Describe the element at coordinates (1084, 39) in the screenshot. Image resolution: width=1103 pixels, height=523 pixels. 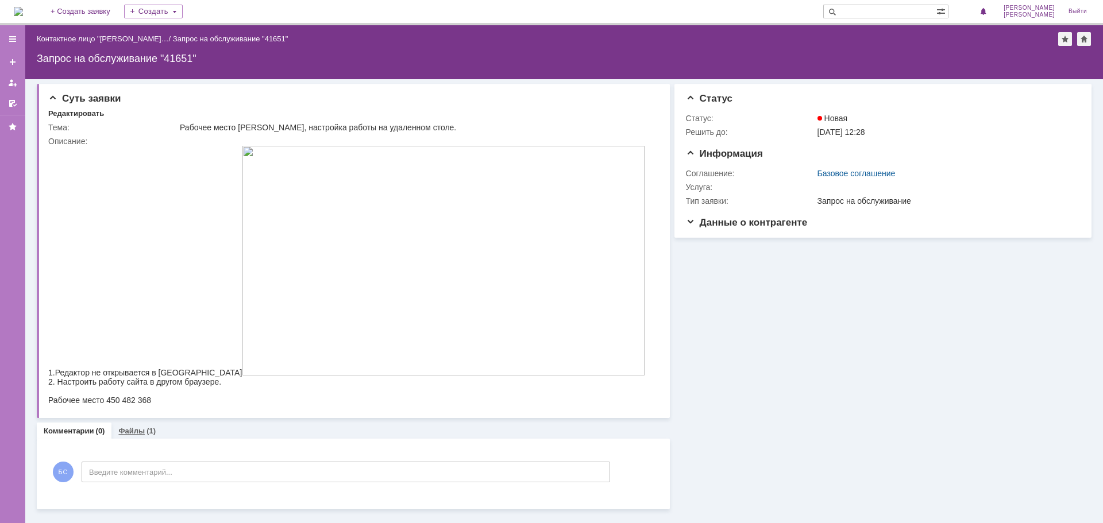
I see `div: Сделать домашней страницей` at that location.